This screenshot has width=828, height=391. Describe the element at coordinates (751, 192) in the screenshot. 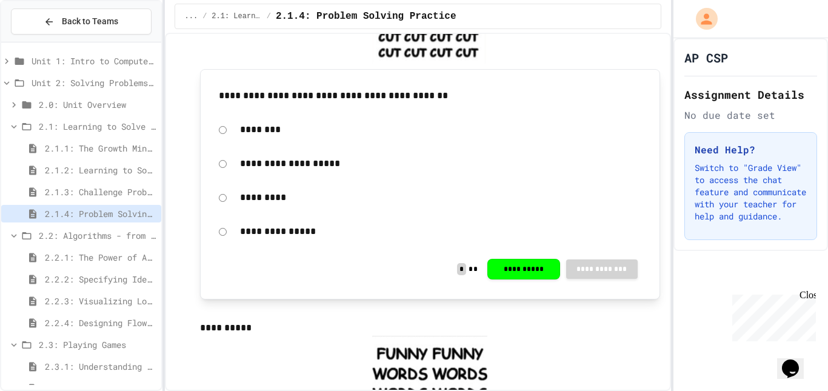

I see `p: Switch to "Grade View" to access the chat feature and communicate with your teacher for help and ...` at that location.